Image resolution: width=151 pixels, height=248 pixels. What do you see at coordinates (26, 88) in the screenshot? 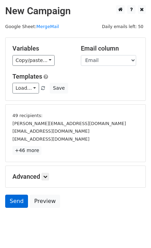
I see `a: Load...` at bounding box center [26, 88].